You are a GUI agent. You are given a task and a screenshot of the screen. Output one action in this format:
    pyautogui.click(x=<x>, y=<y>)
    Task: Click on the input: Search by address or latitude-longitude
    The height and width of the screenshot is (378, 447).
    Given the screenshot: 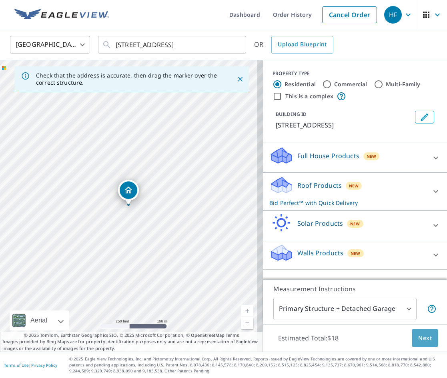 What is the action you would take?
    pyautogui.click(x=172, y=45)
    